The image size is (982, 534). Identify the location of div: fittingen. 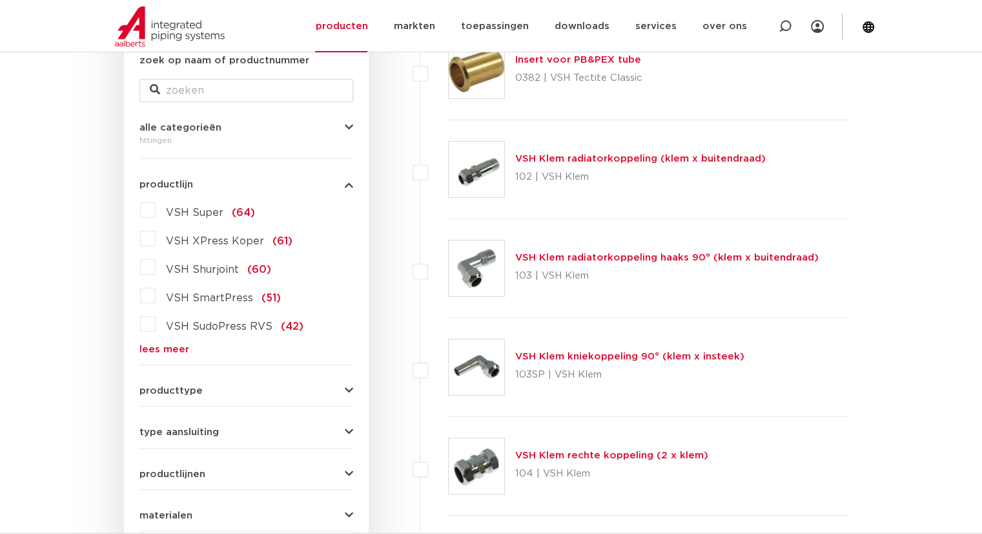
(246, 140).